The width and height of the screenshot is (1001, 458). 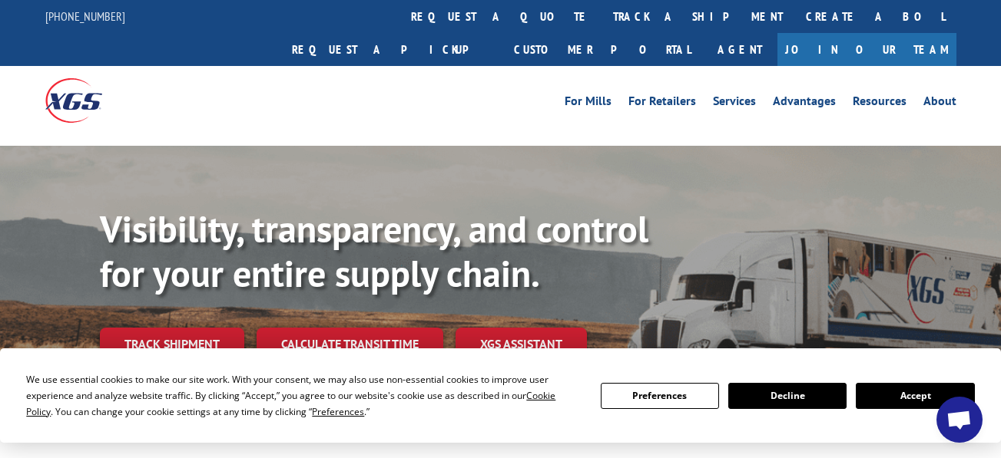 I want to click on a: Request a pickup, so click(x=391, y=49).